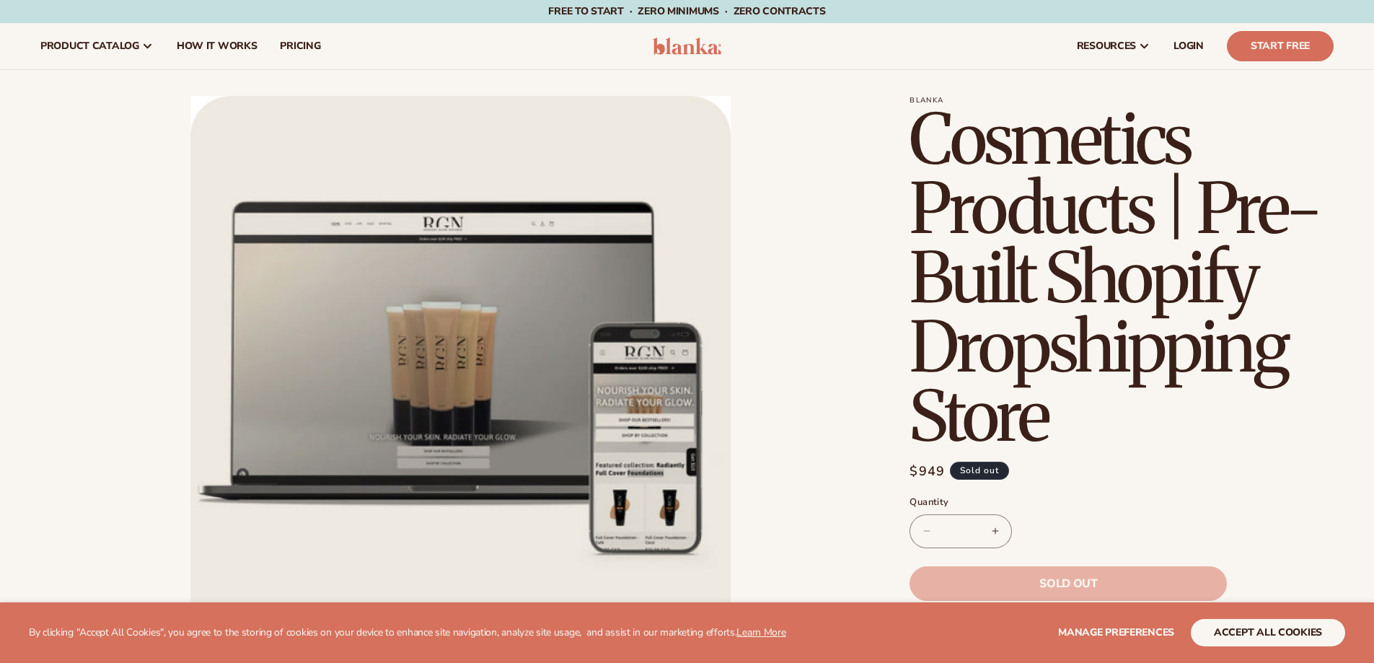  Describe the element at coordinates (1281, 46) in the screenshot. I see `a: Start Free` at that location.